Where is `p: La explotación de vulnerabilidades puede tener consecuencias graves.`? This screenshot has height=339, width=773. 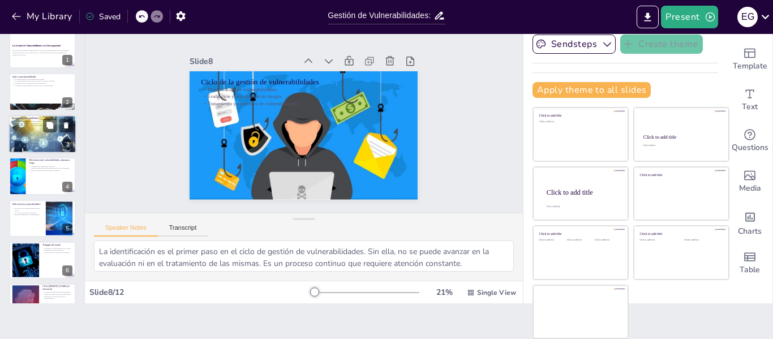 p: La explotación de vulnerabilidades puede tener consecuencias graves. is located at coordinates (42, 126).